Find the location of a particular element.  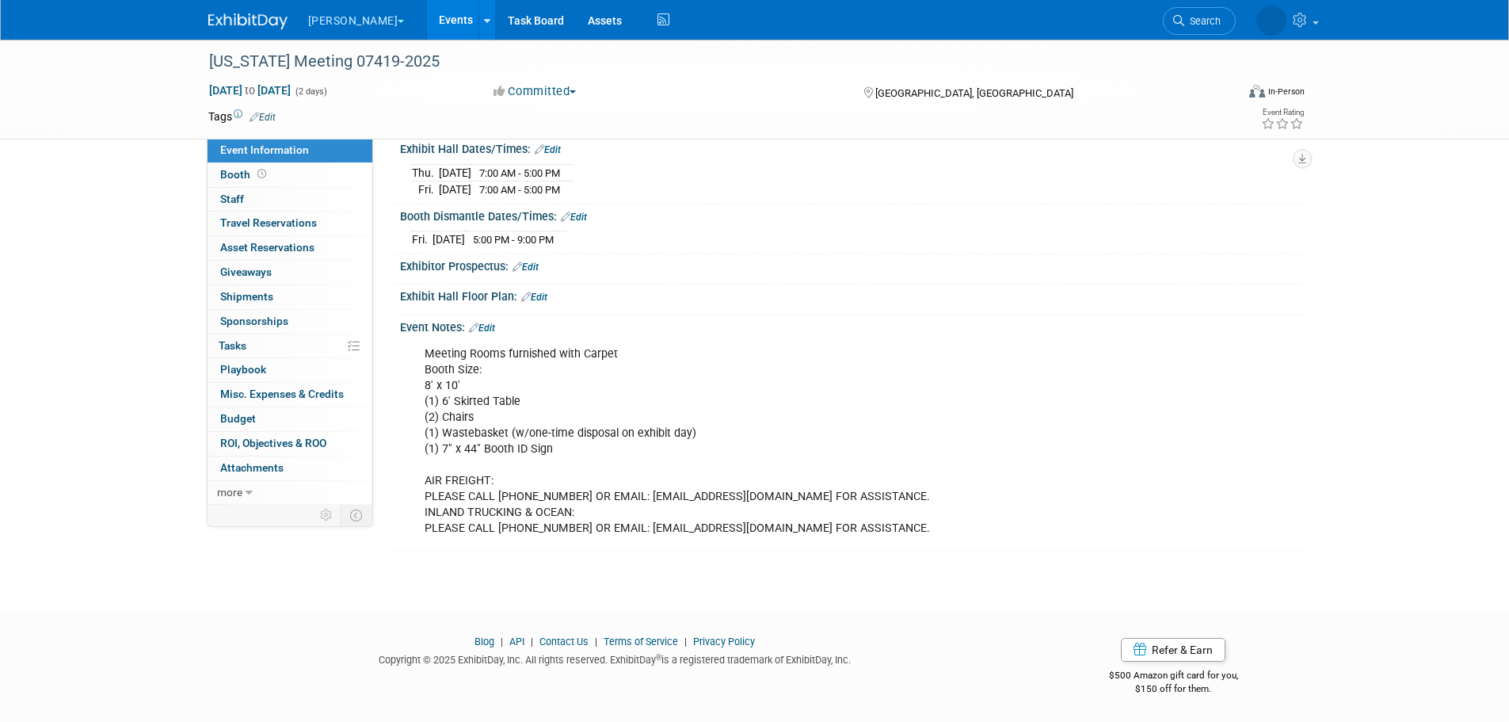

span: Attachments is located at coordinates (252, 467).